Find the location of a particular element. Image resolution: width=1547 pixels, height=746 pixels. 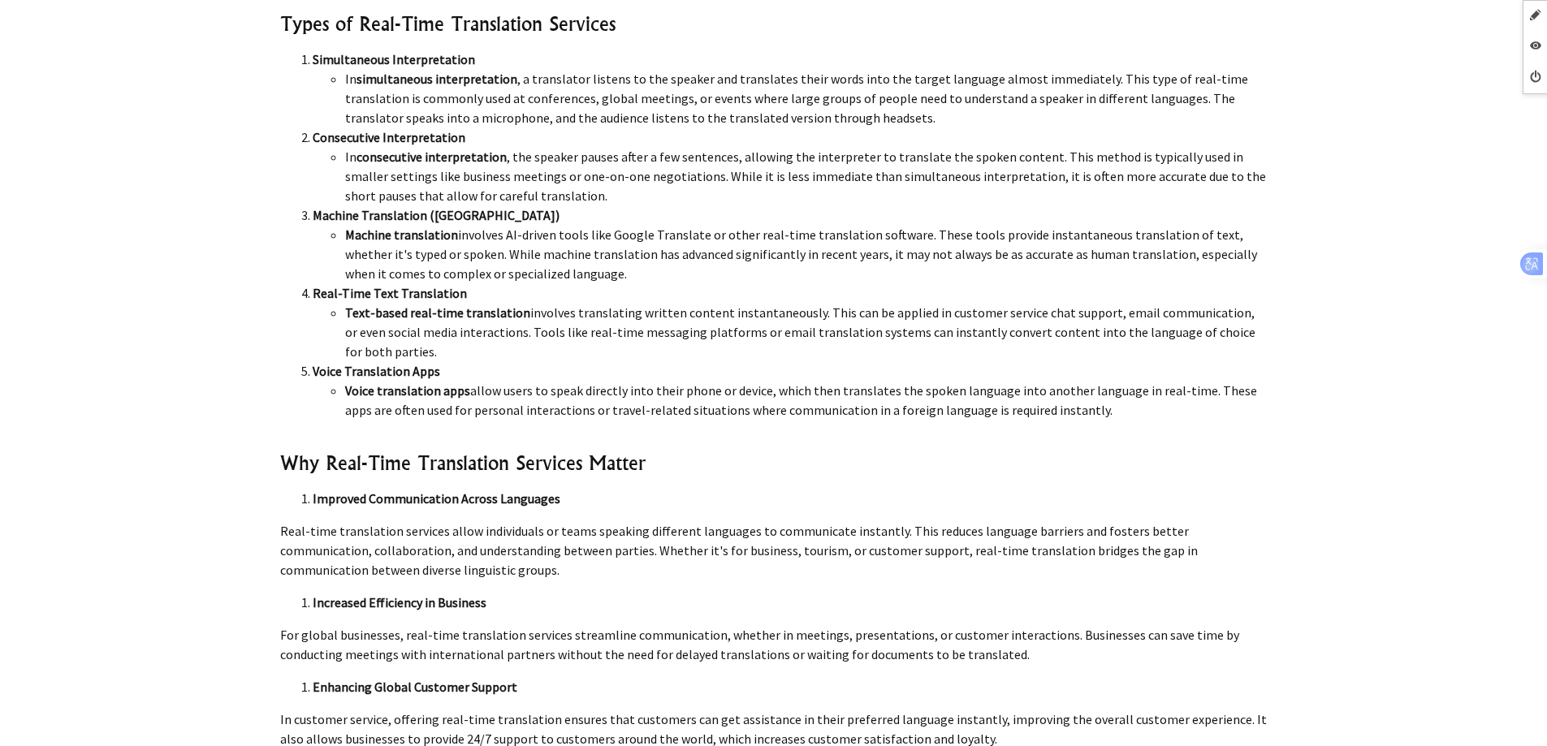

strong: consecutive interpretation is located at coordinates (431, 157).